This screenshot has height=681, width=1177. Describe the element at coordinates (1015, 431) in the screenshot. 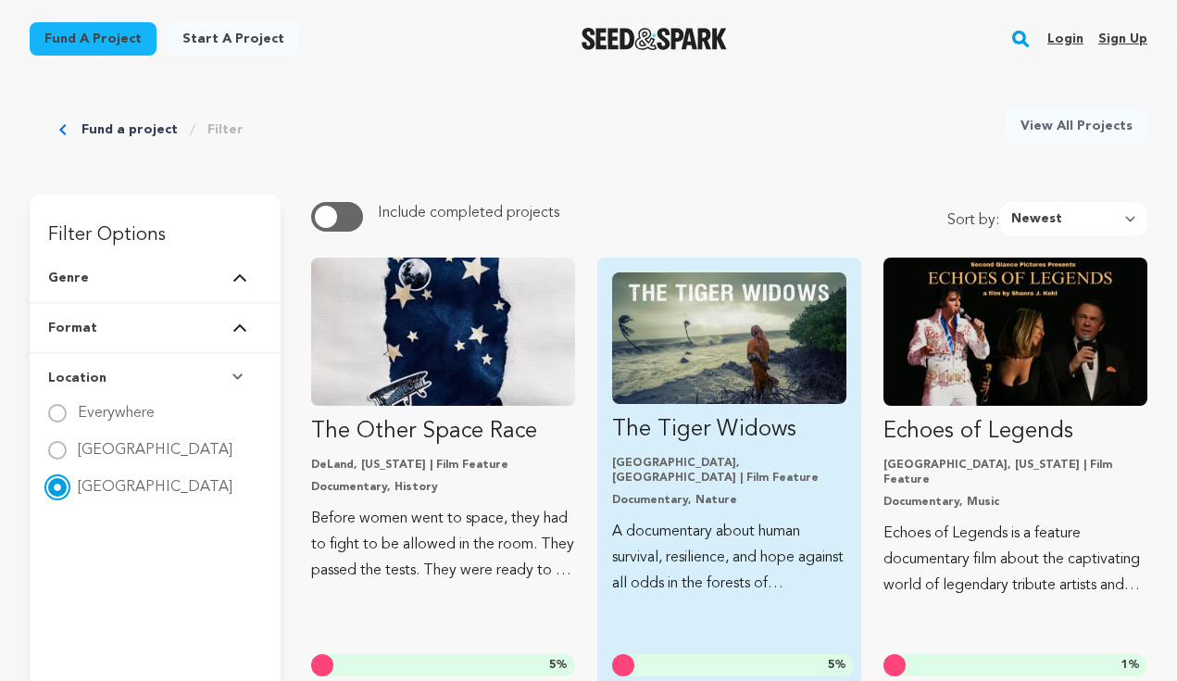

I see `p: Echoes of Legends` at that location.